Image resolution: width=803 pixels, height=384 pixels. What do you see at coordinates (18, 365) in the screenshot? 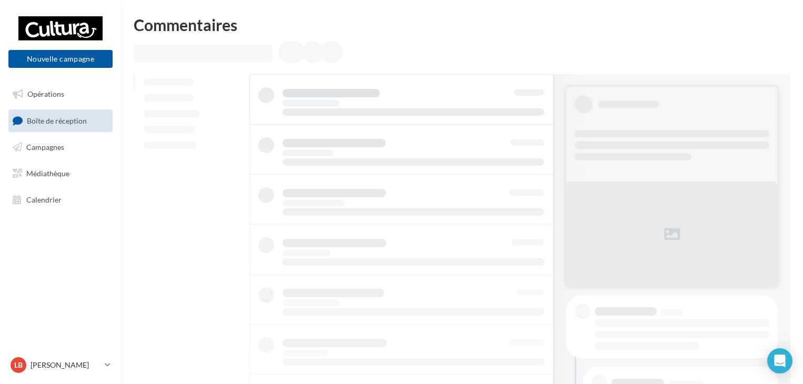
I see `span: LB` at bounding box center [18, 365].